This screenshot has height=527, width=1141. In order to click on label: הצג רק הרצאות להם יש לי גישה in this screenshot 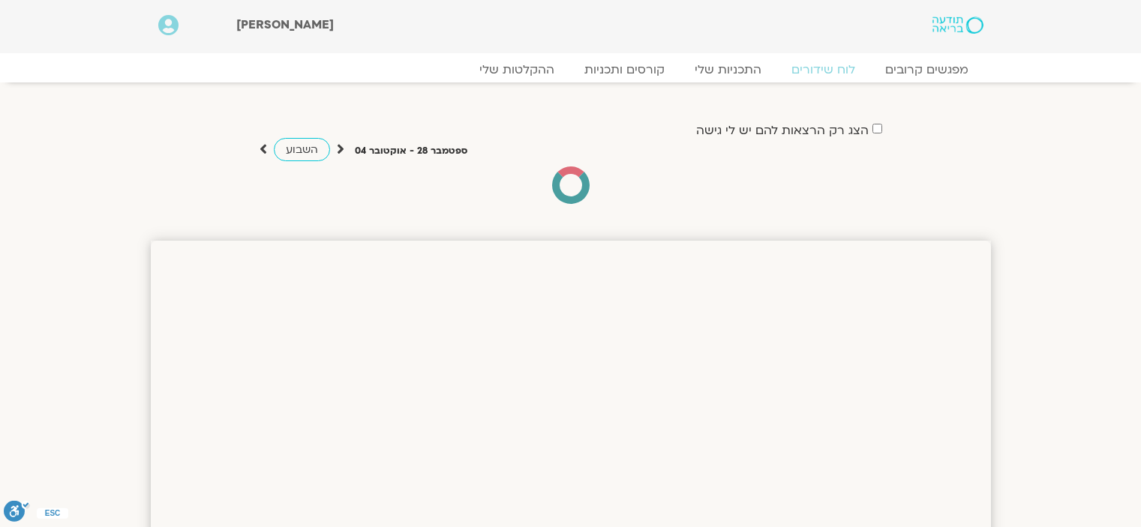, I will do `click(782, 130)`.